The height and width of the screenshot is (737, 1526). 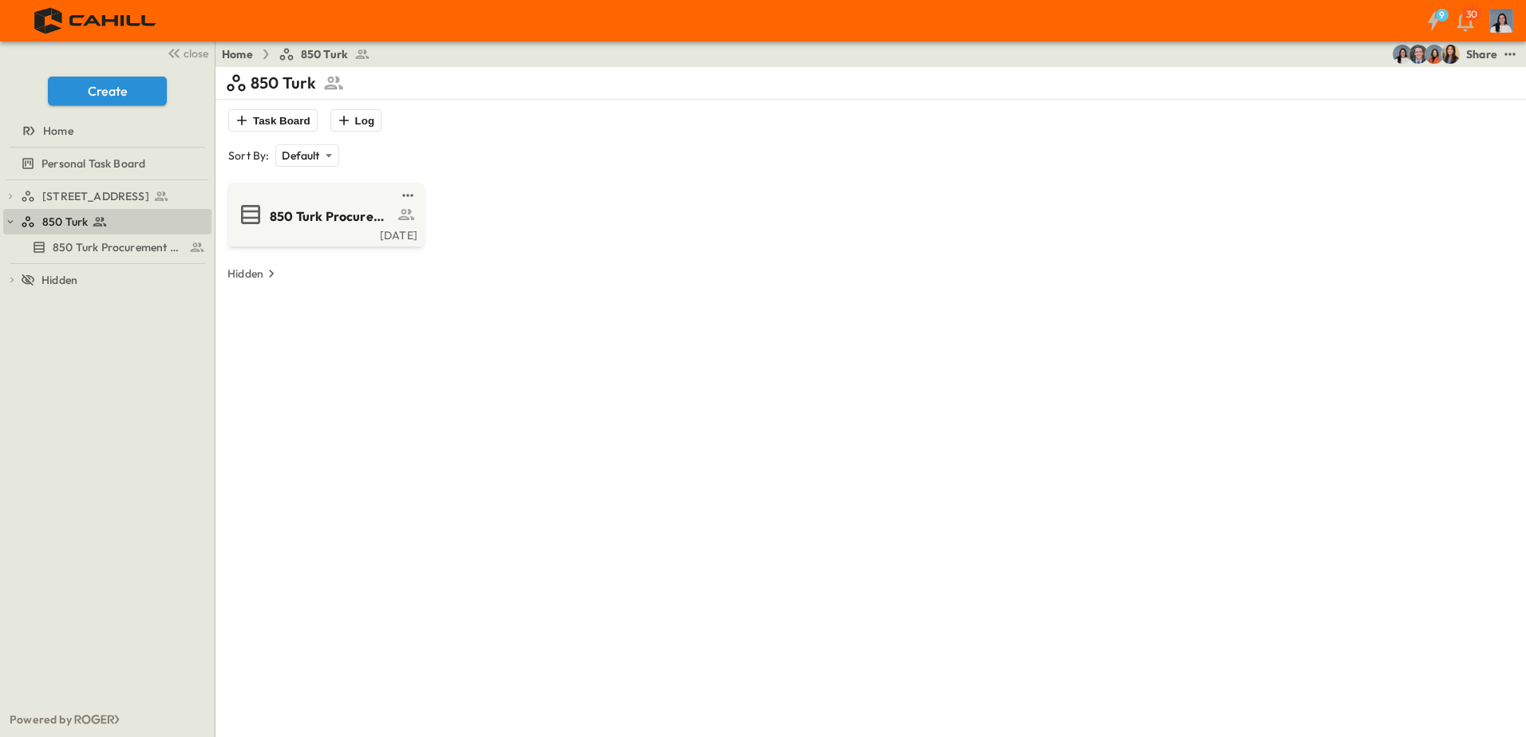 I want to click on p: Sort By:, so click(x=248, y=156).